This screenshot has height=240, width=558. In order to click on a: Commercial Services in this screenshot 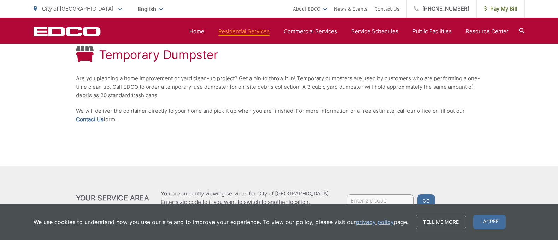, I will do `click(310, 31)`.